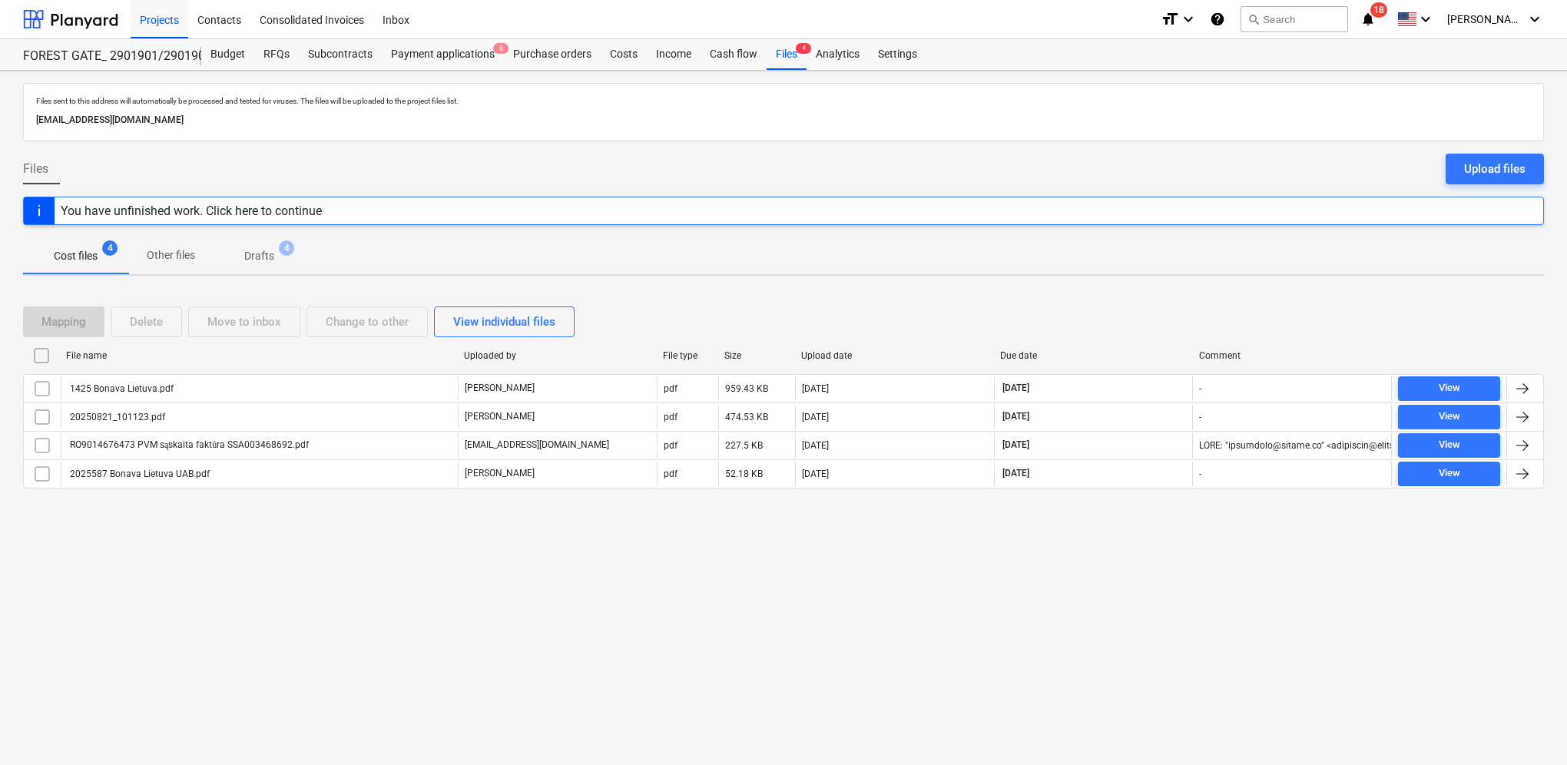 The image size is (1567, 765). I want to click on div: You have unfinished work. Click here to continue, so click(191, 210).